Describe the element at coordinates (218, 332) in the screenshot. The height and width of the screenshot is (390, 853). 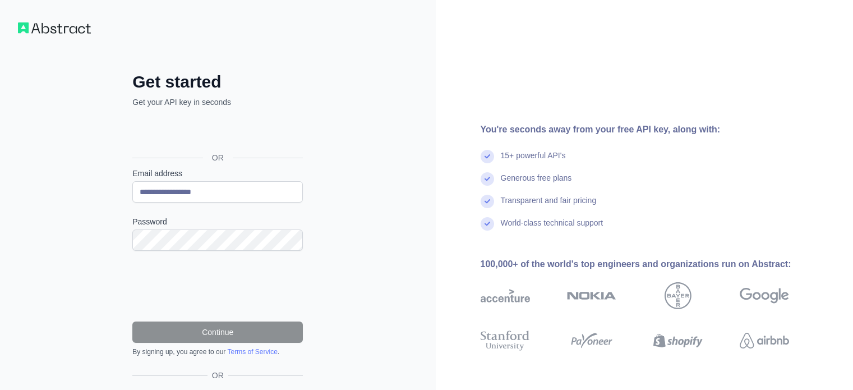
I see `button: Continue` at that location.